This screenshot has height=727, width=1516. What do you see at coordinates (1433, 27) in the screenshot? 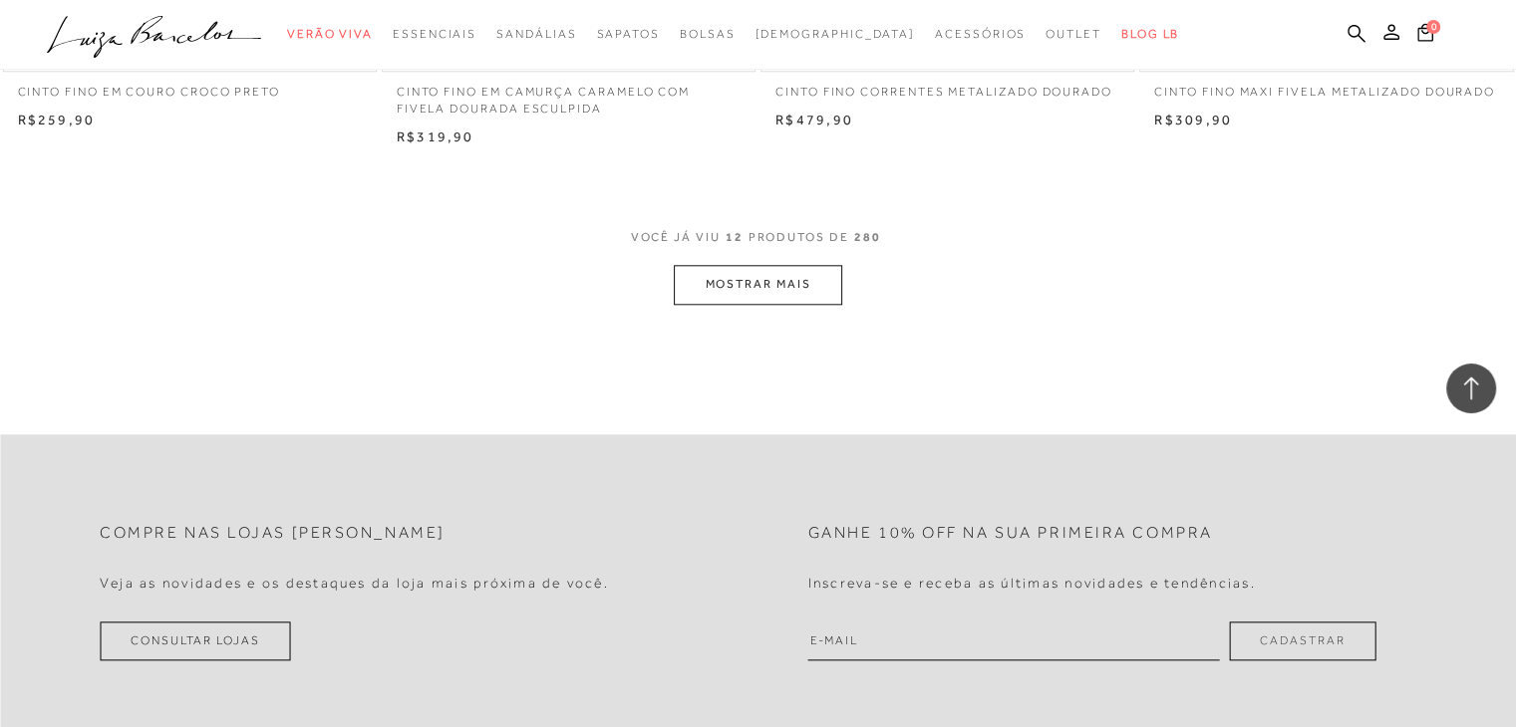
I see `span: 0` at bounding box center [1433, 27].